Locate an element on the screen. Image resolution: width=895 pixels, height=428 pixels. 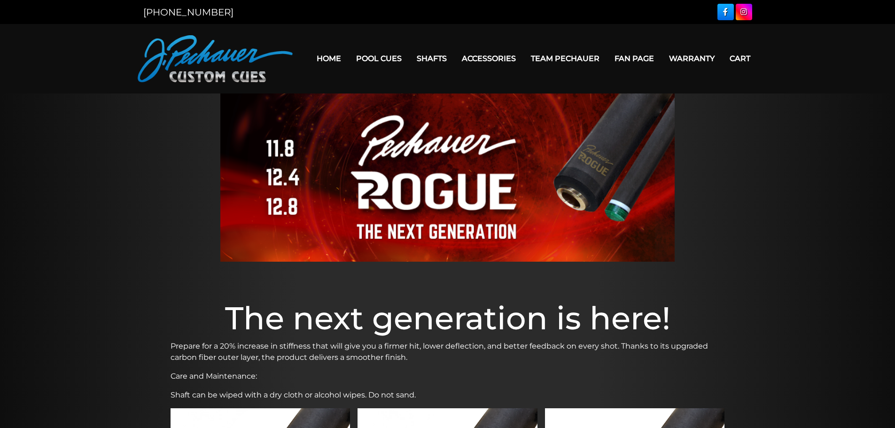
a: Pool Cues is located at coordinates (379, 58).